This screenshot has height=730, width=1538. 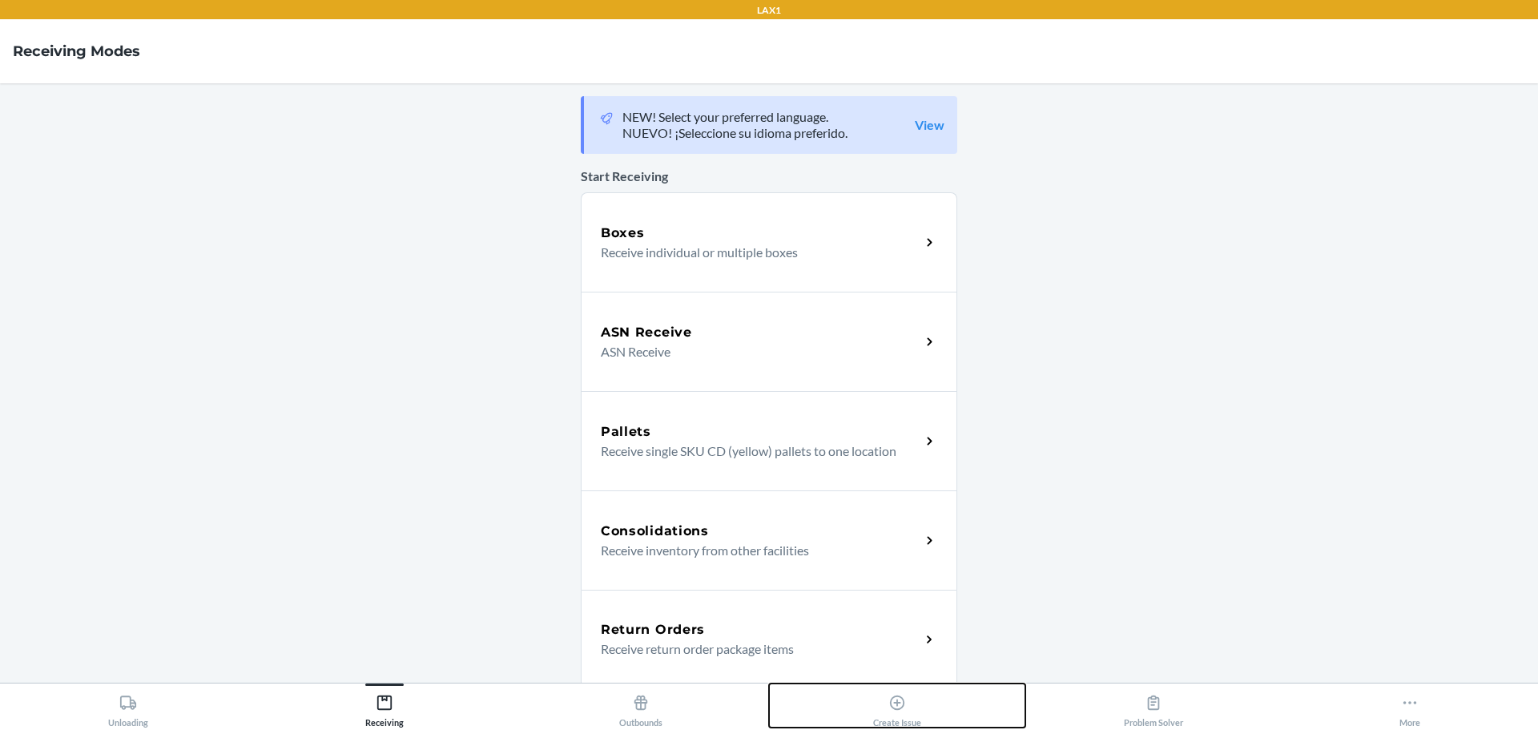 I want to click on p: Receive return order package items, so click(x=754, y=649).